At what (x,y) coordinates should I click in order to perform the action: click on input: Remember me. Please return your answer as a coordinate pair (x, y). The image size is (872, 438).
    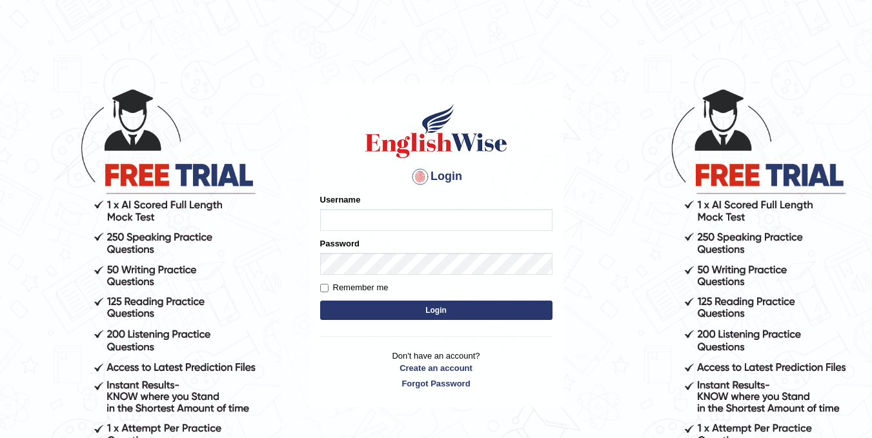
    Looking at the image, I should click on (324, 288).